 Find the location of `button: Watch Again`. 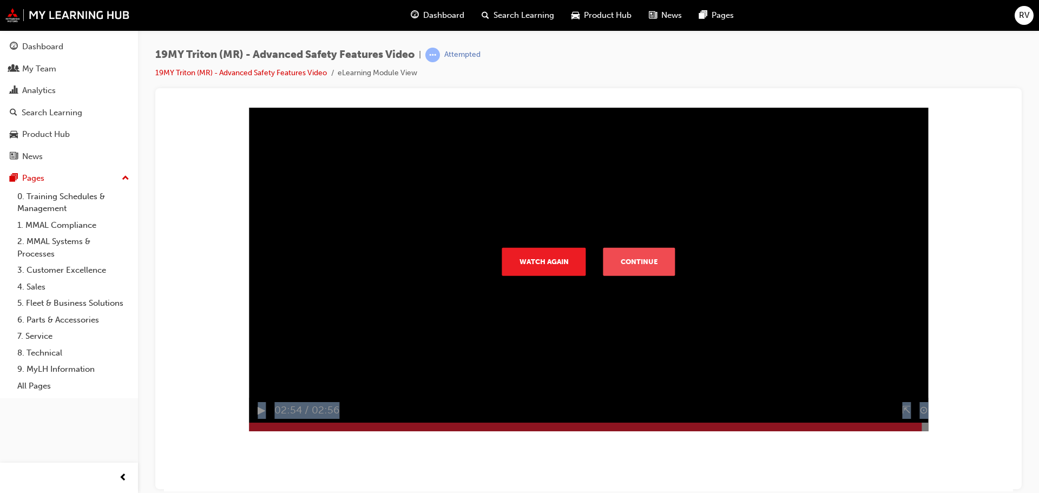

button: Watch Again is located at coordinates (380, 154).